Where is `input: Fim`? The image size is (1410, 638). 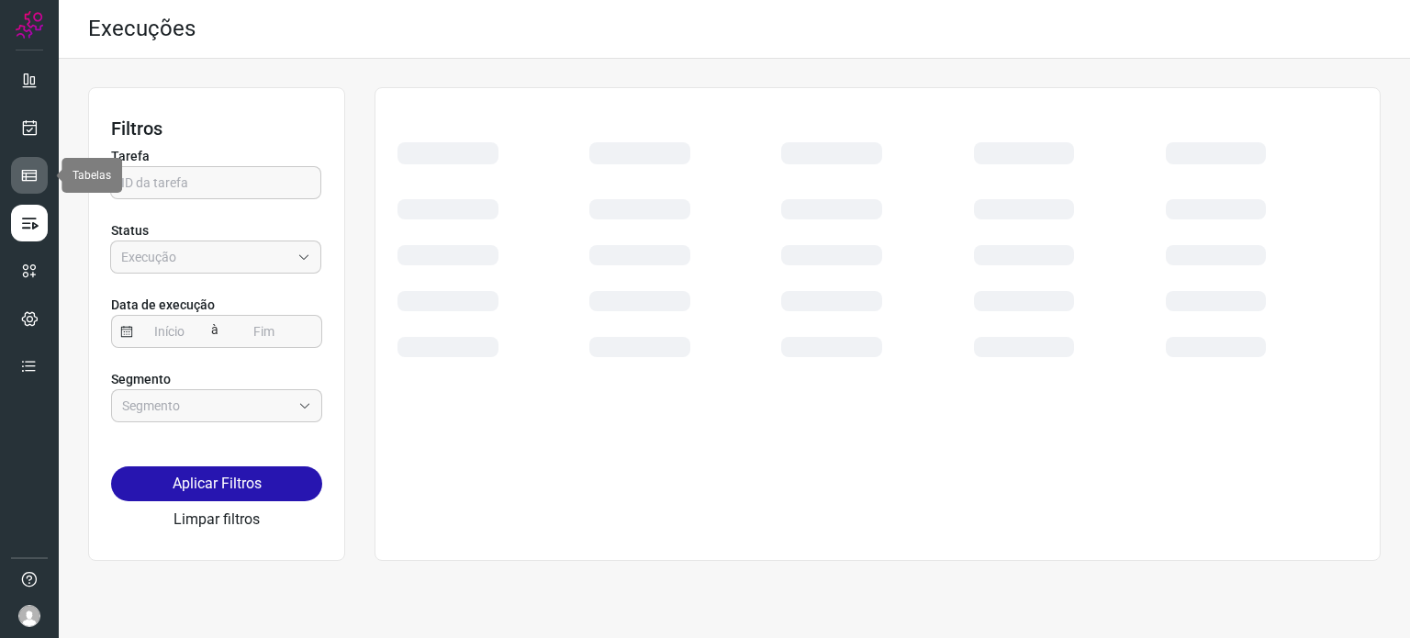
input: Fim is located at coordinates (264, 331).